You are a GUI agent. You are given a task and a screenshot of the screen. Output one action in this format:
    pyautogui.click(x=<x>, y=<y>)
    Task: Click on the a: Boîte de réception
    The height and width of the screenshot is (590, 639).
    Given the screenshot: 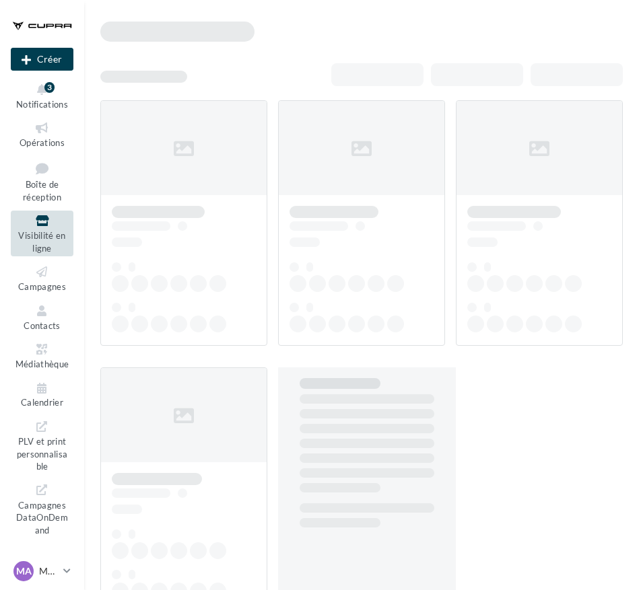 What is the action you would take?
    pyautogui.click(x=42, y=181)
    